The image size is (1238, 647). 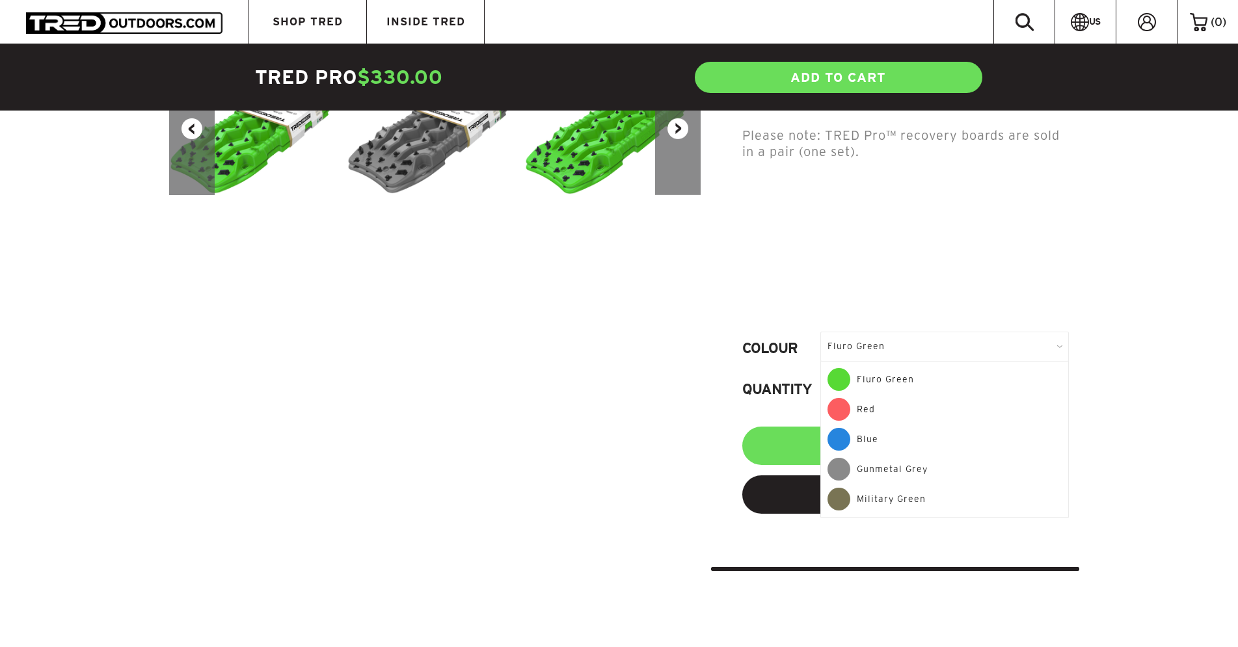 I want to click on span: 0, so click(x=1219, y=21).